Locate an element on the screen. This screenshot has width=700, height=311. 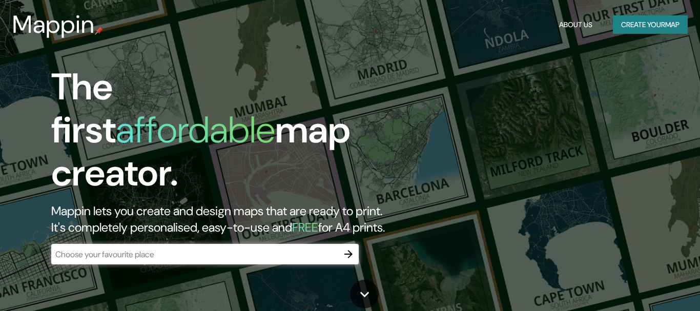
h5: FREE is located at coordinates (305, 227).